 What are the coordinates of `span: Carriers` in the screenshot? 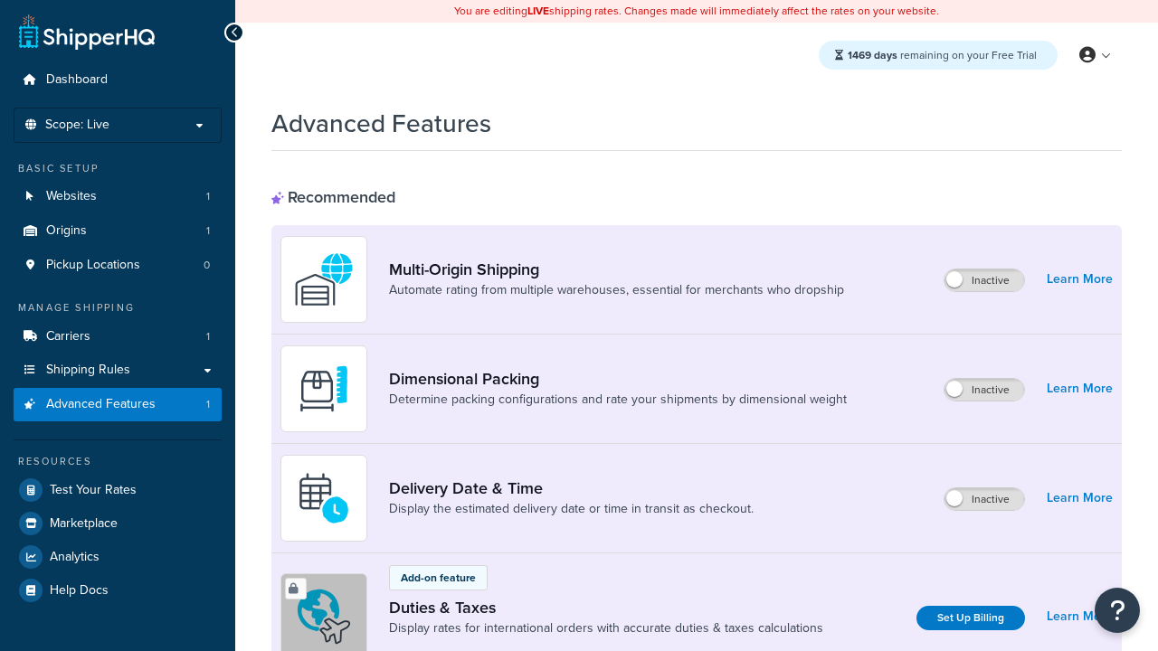 It's located at (68, 336).